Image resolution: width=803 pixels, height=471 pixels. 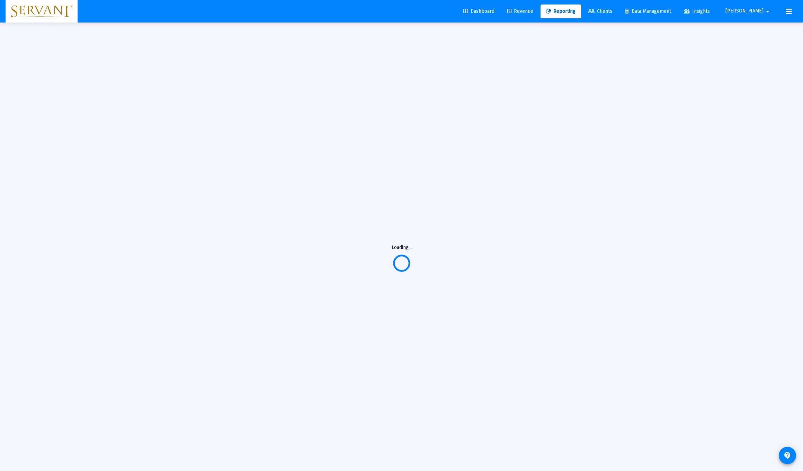 What do you see at coordinates (768, 11) in the screenshot?
I see `mat-icon: arrow_drop_down` at bounding box center [768, 11].